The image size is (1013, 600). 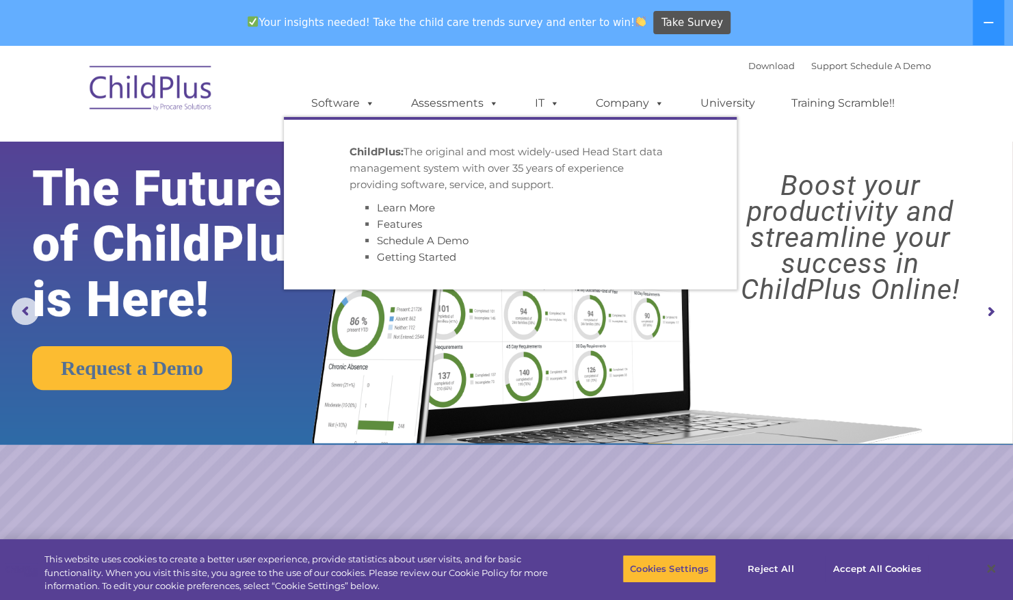 What do you see at coordinates (771, 569) in the screenshot?
I see `button: Reject All` at bounding box center [771, 569].